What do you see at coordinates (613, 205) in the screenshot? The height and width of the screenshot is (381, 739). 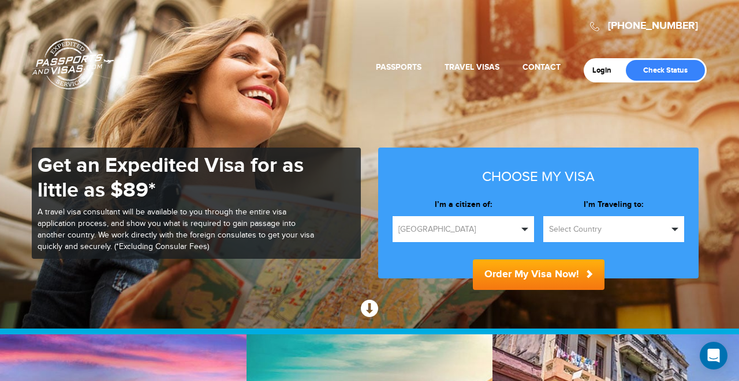 I see `label: I’m Traveling to:` at bounding box center [613, 205].